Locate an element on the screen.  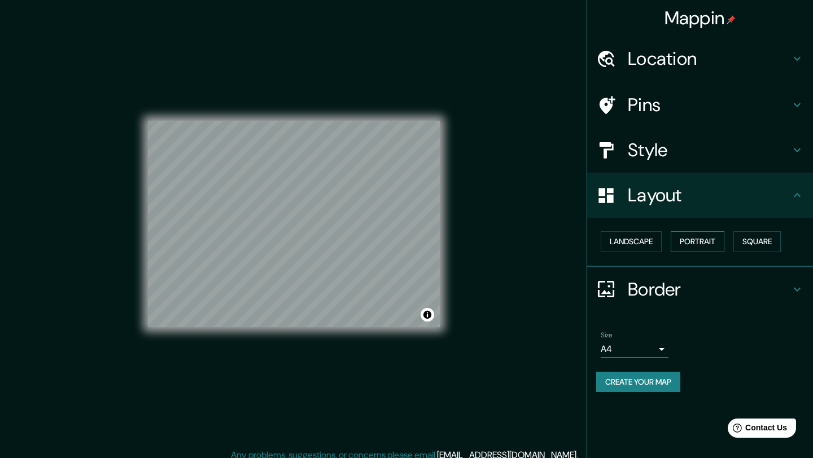
button: Square is located at coordinates (757, 242).